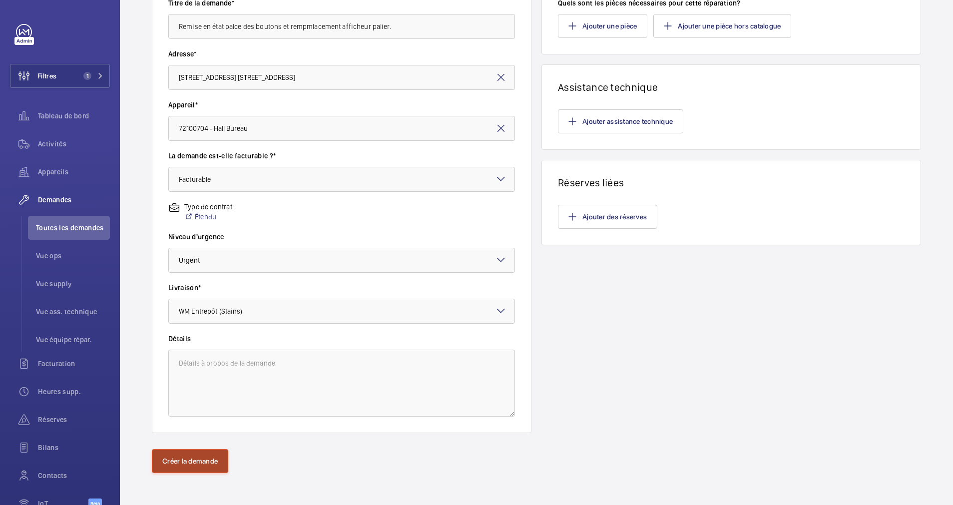 The height and width of the screenshot is (505, 953). I want to click on span: Tableau de bord, so click(74, 116).